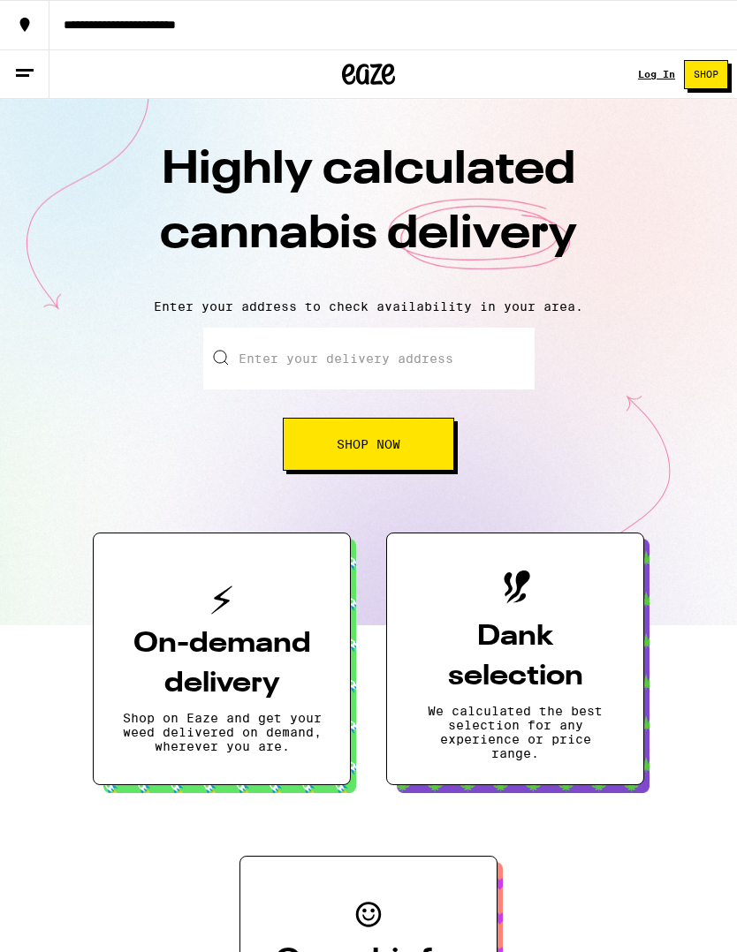 This screenshot has height=952, width=737. What do you see at coordinates (368, 359) in the screenshot?
I see `input: Enter your delivery address` at bounding box center [368, 359].